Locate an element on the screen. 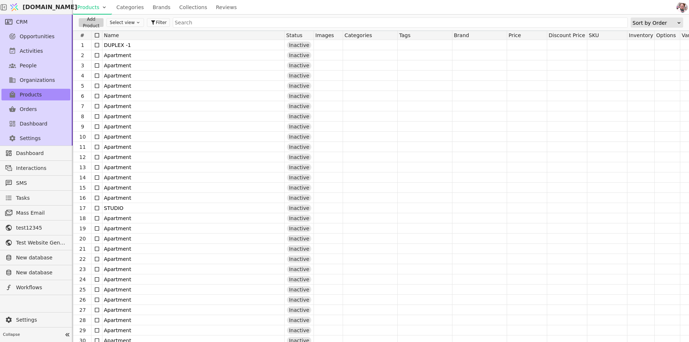 Image resolution: width=689 pixels, height=342 pixels. span: Filter is located at coordinates (161, 23).